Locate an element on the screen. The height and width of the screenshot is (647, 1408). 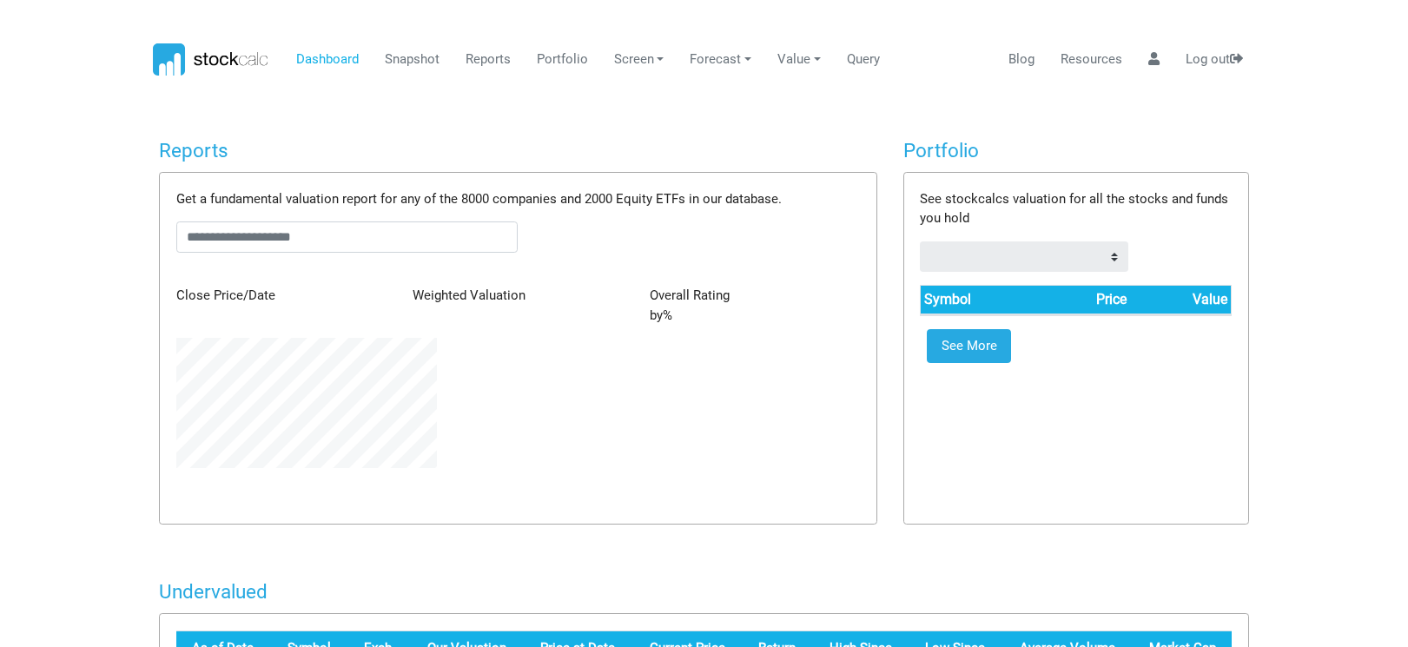
a: Reports is located at coordinates (487, 60).